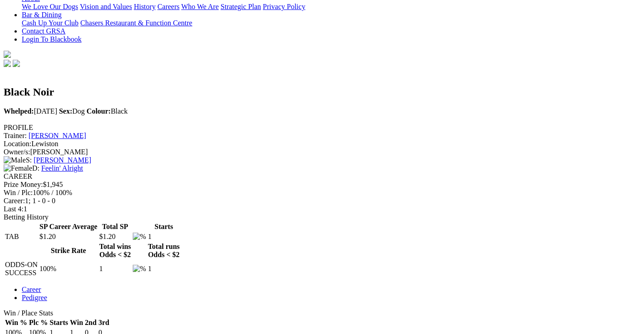 Image resolution: width=642 pixels, height=334 pixels. Describe the element at coordinates (19, 111) in the screenshot. I see `b: Whelped:` at that location.